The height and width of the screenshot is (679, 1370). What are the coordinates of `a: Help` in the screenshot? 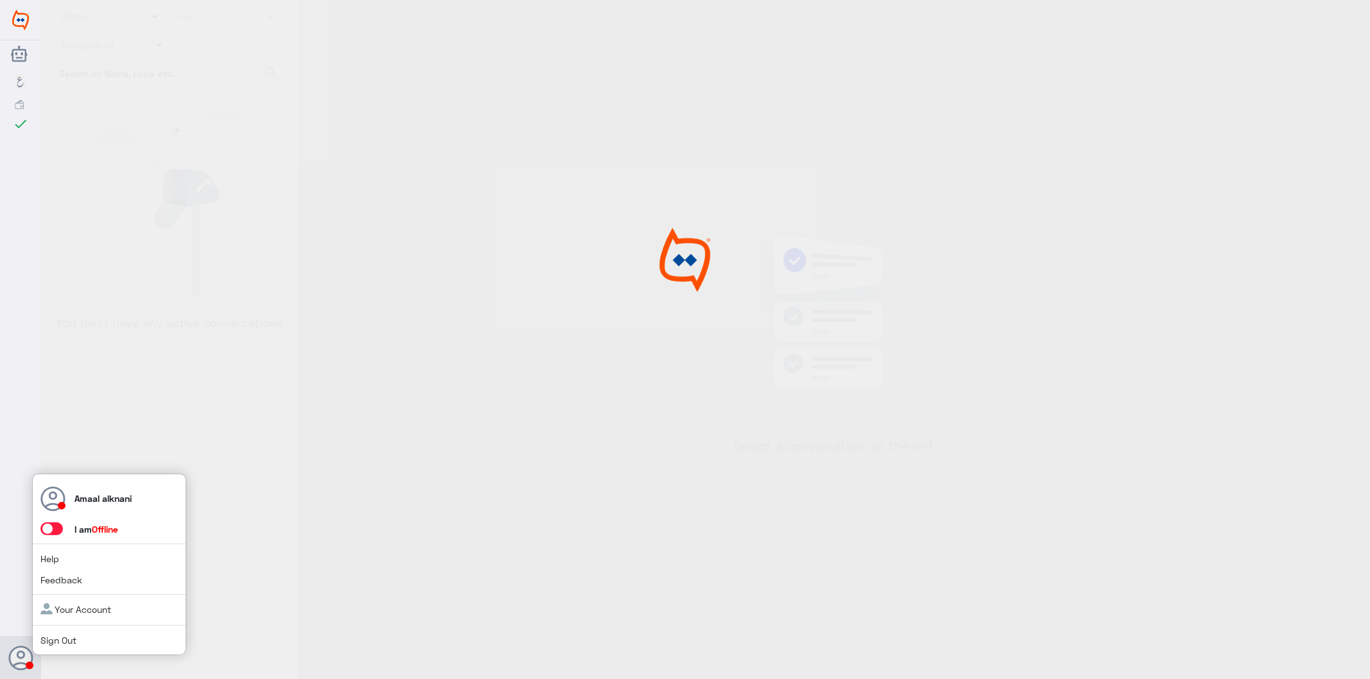 It's located at (49, 559).